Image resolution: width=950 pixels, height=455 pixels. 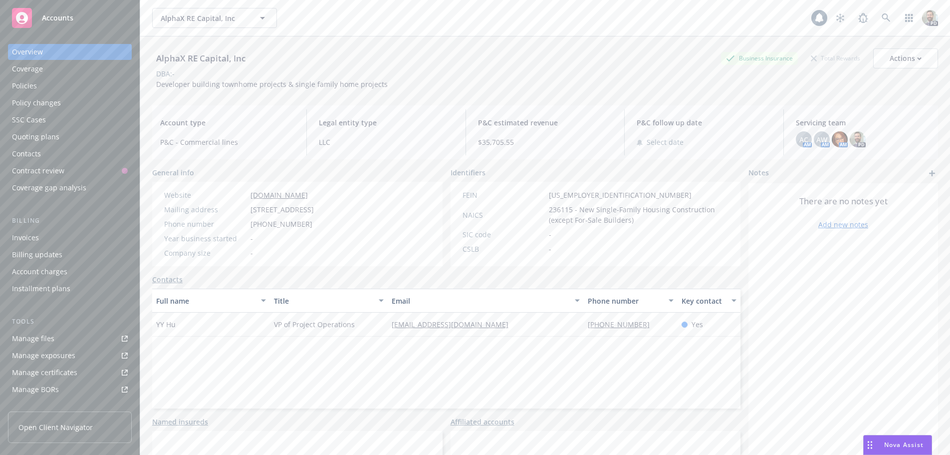 What do you see at coordinates (329, 300) in the screenshot?
I see `button: Title` at bounding box center [329, 300].